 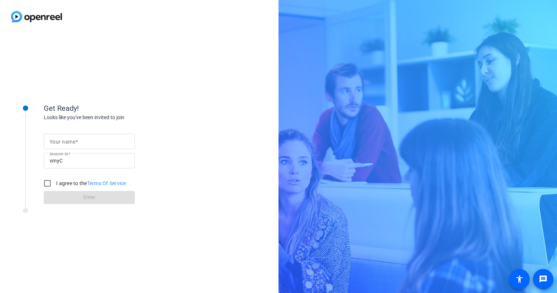 I want to click on div: Looks like you've been invited to join, so click(x=117, y=117).